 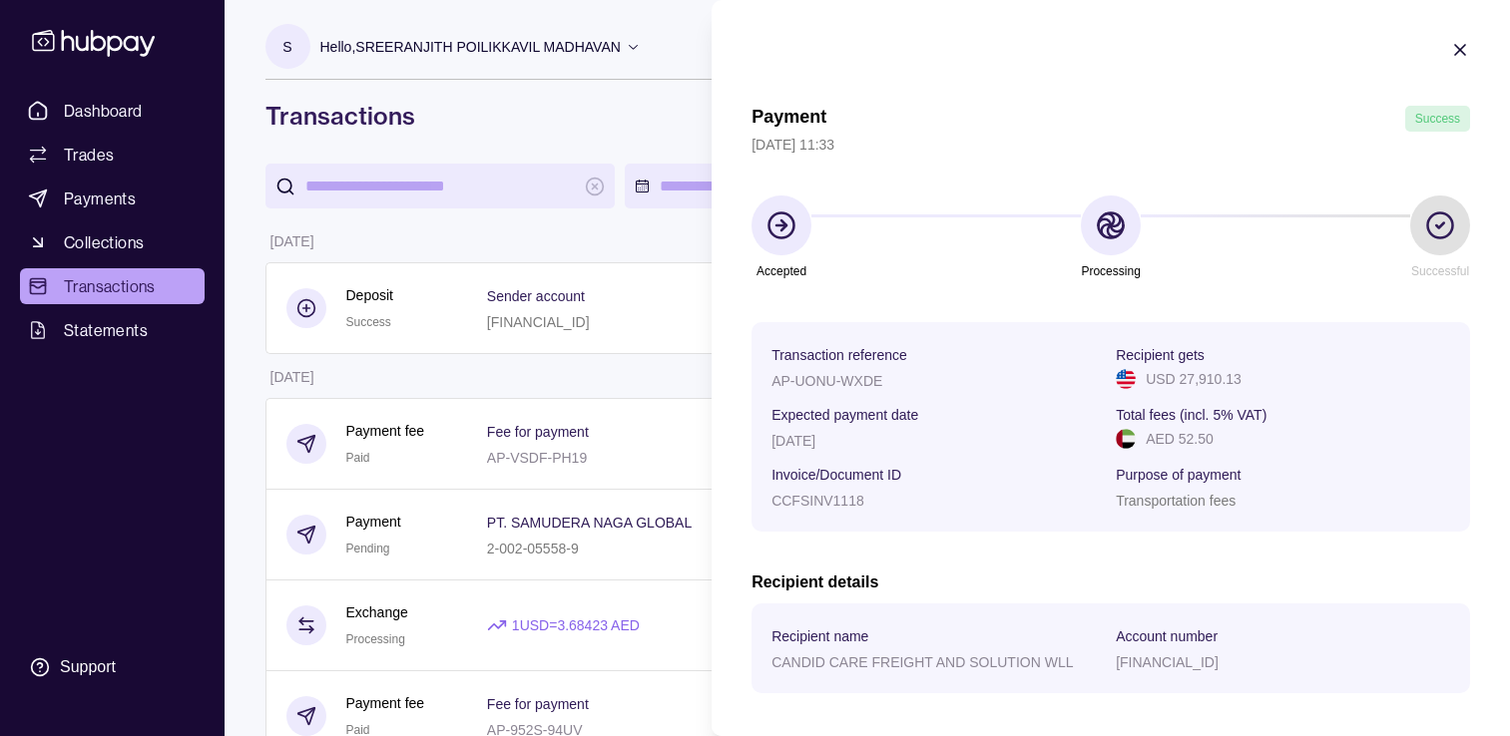 I want to click on p: Total fees (incl. 5% VAT), so click(x=1190, y=415).